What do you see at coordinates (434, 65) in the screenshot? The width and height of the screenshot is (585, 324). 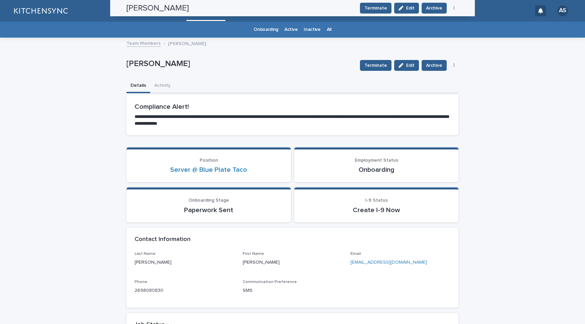 I see `button: Archive` at bounding box center [434, 65].